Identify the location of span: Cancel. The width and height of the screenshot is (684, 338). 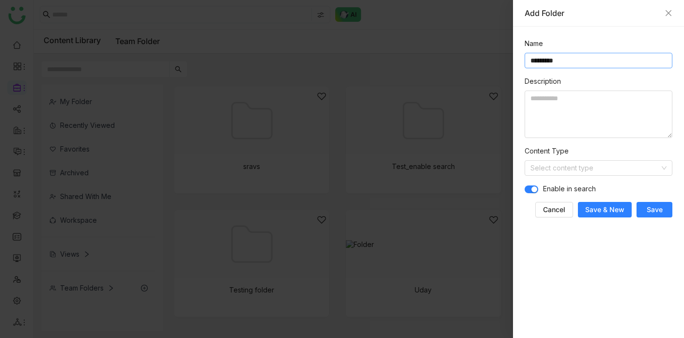
(554, 210).